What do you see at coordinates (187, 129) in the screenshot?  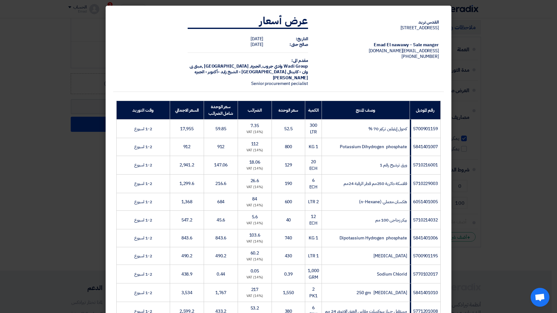 I see `span: 17,955` at bounding box center [187, 129].